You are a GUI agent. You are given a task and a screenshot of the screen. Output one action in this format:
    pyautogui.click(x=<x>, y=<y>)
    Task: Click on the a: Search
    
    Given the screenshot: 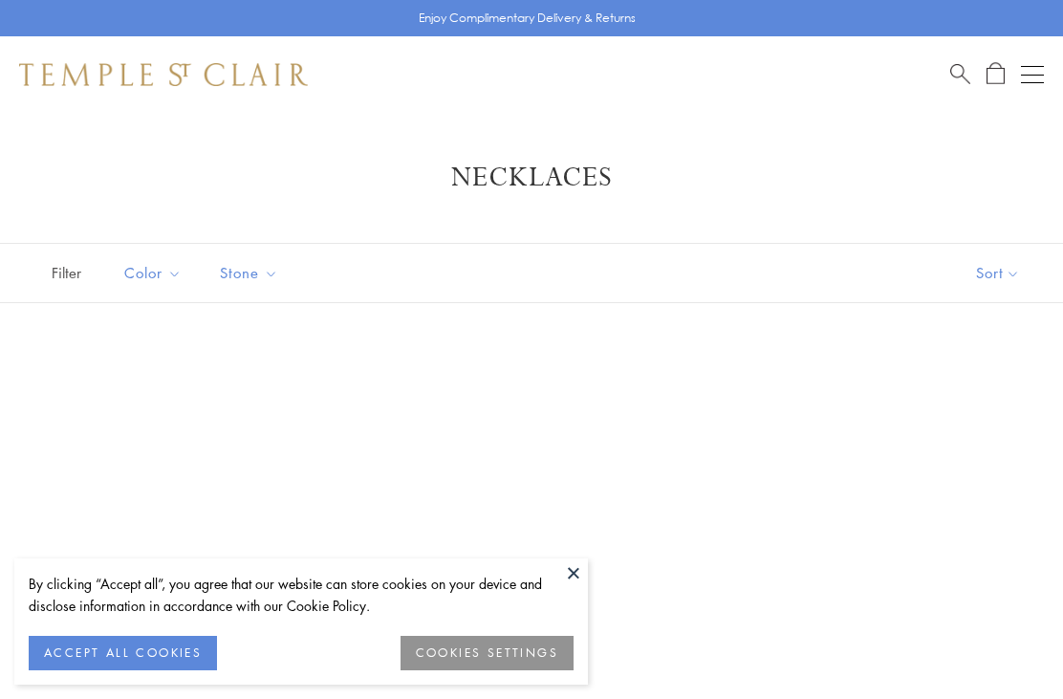 What is the action you would take?
    pyautogui.click(x=959, y=74)
    